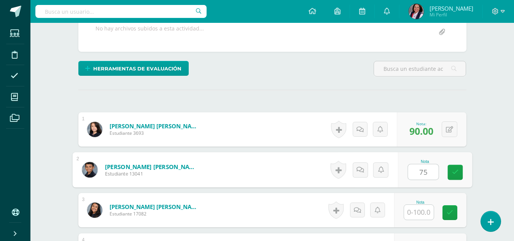 The width and height of the screenshot is (514, 241). I want to click on span: Mi Perfil, so click(452, 14).